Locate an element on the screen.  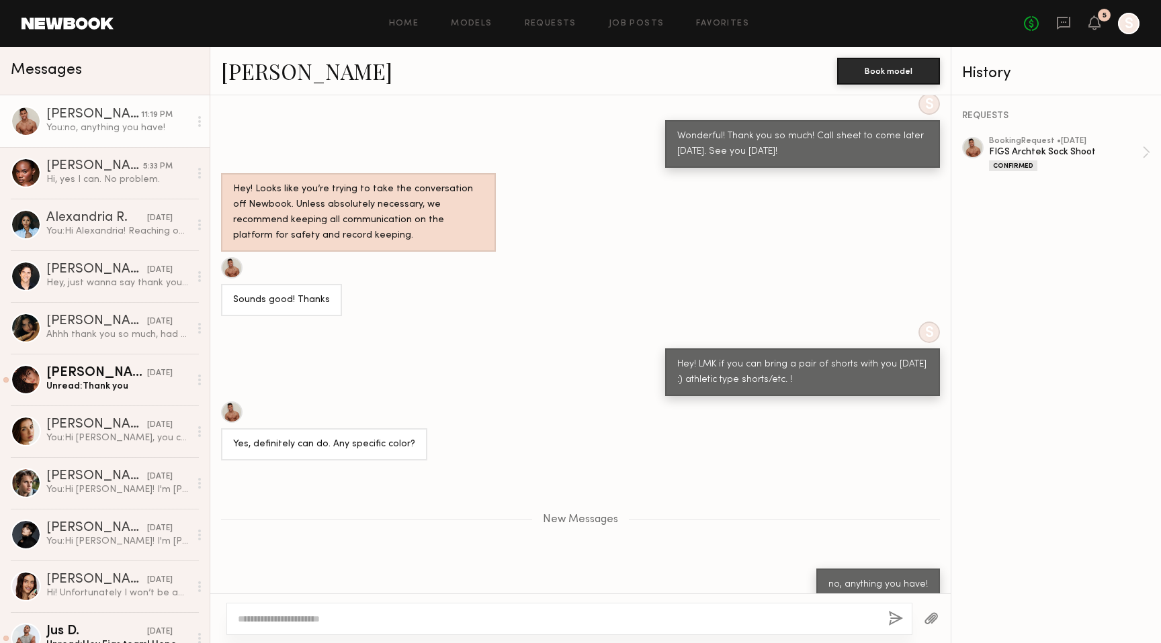
div: FIGS Archtek Sock Shoot is located at coordinates (1065, 152).